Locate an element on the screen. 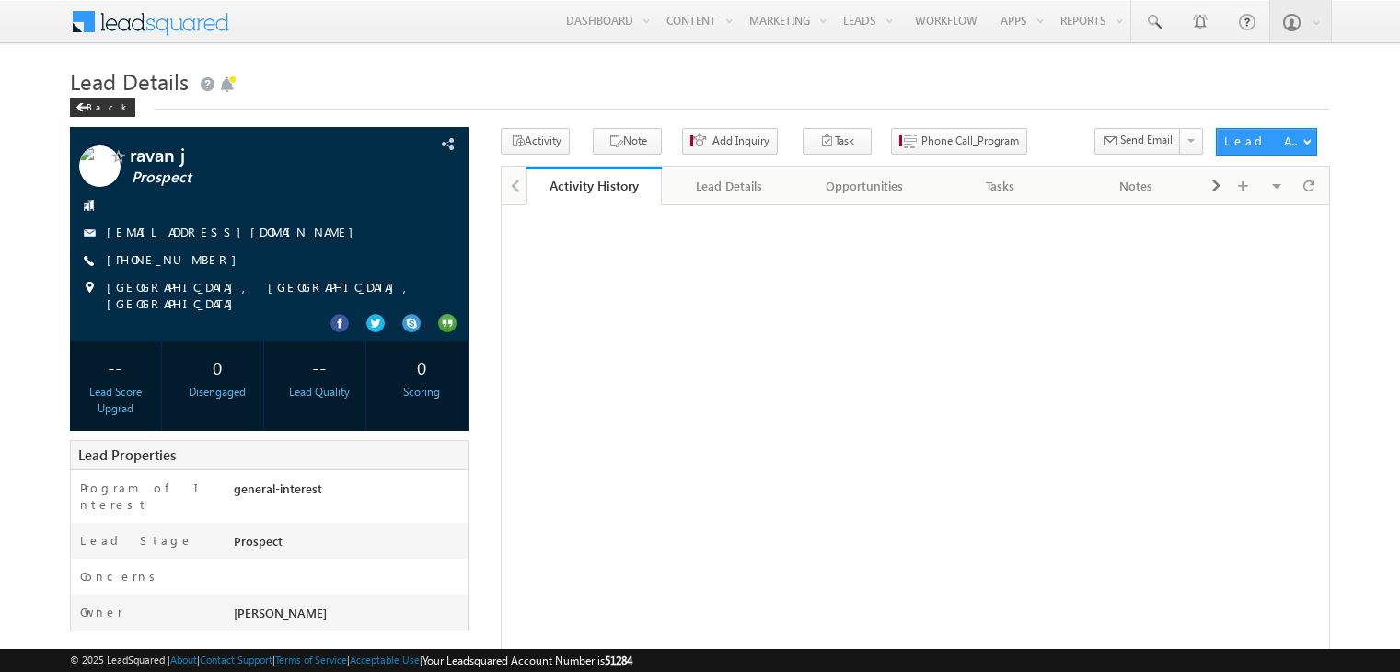 The width and height of the screenshot is (1400, 672). div: Tasks is located at coordinates (999, 186).